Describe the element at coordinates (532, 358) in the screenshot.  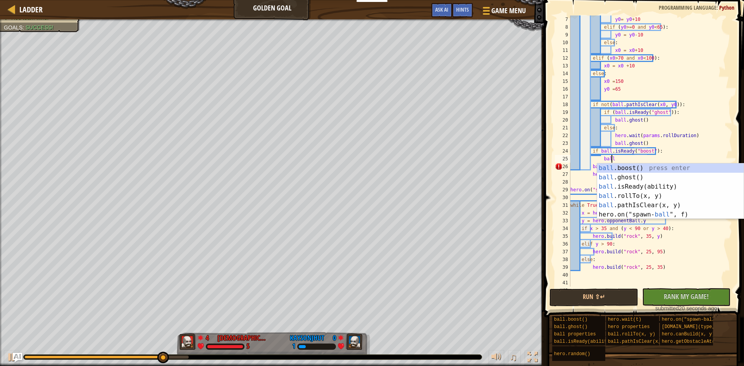
I see `button: Toggle fullscreen` at that location.